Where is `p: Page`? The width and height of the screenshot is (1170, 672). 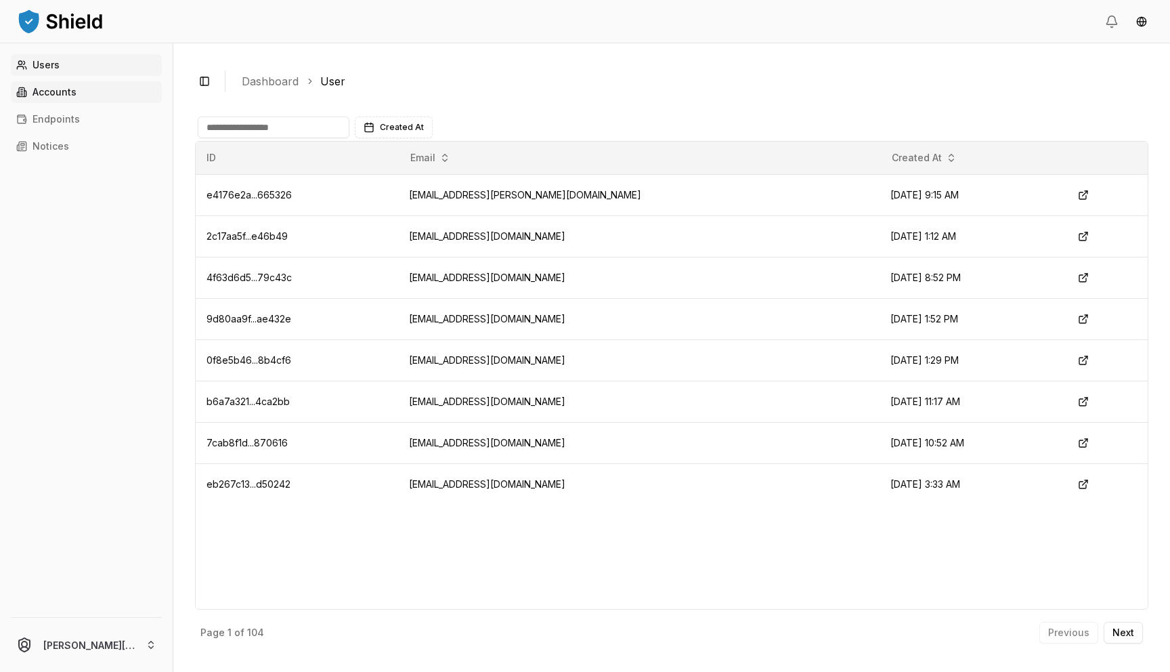
p: Page is located at coordinates (213, 633).